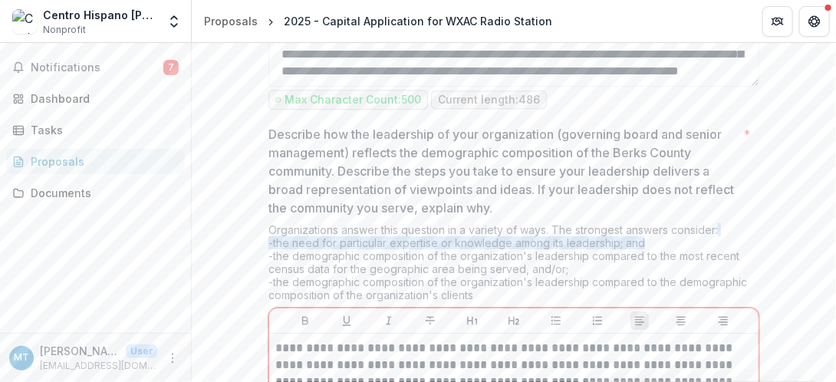 The image size is (836, 382). Describe the element at coordinates (101, 192) in the screenshot. I see `div: Documents` at that location.